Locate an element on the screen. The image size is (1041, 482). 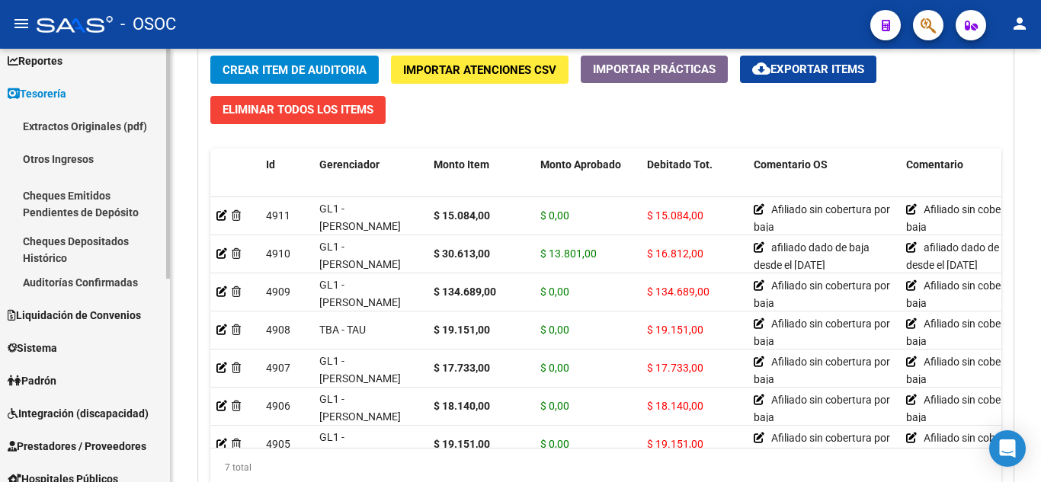
strong: $ 15.084,00 is located at coordinates (462, 216).